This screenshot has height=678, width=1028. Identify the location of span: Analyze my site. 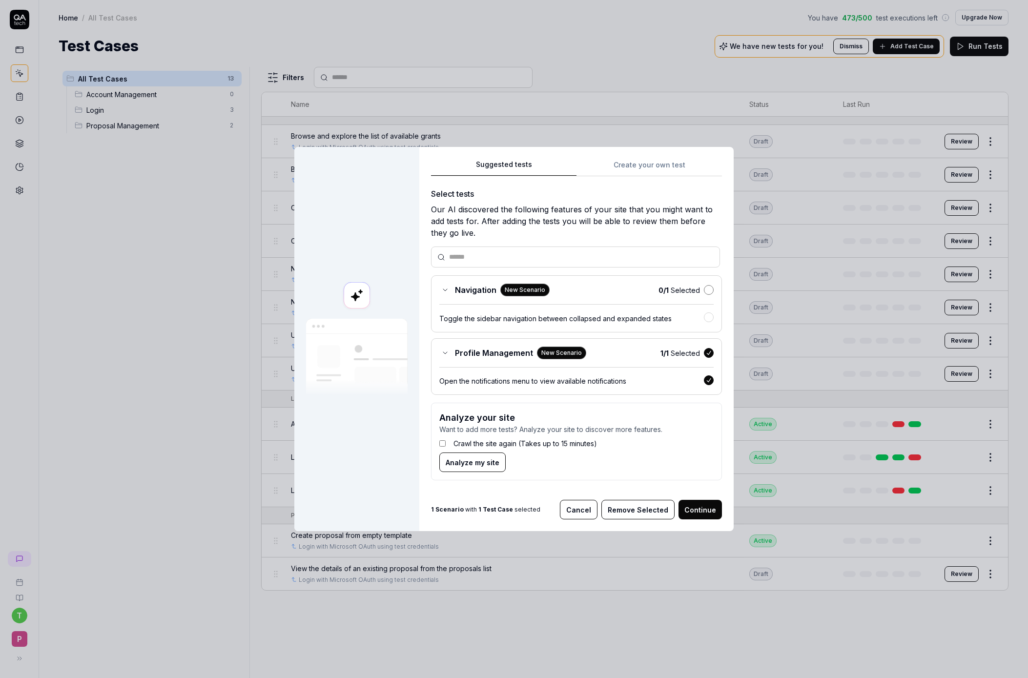
(472, 462).